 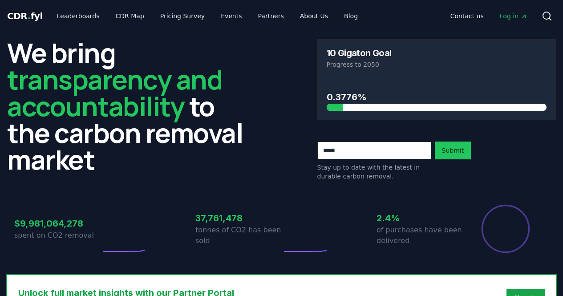 I want to click on span: CDR fyi, so click(x=25, y=16).